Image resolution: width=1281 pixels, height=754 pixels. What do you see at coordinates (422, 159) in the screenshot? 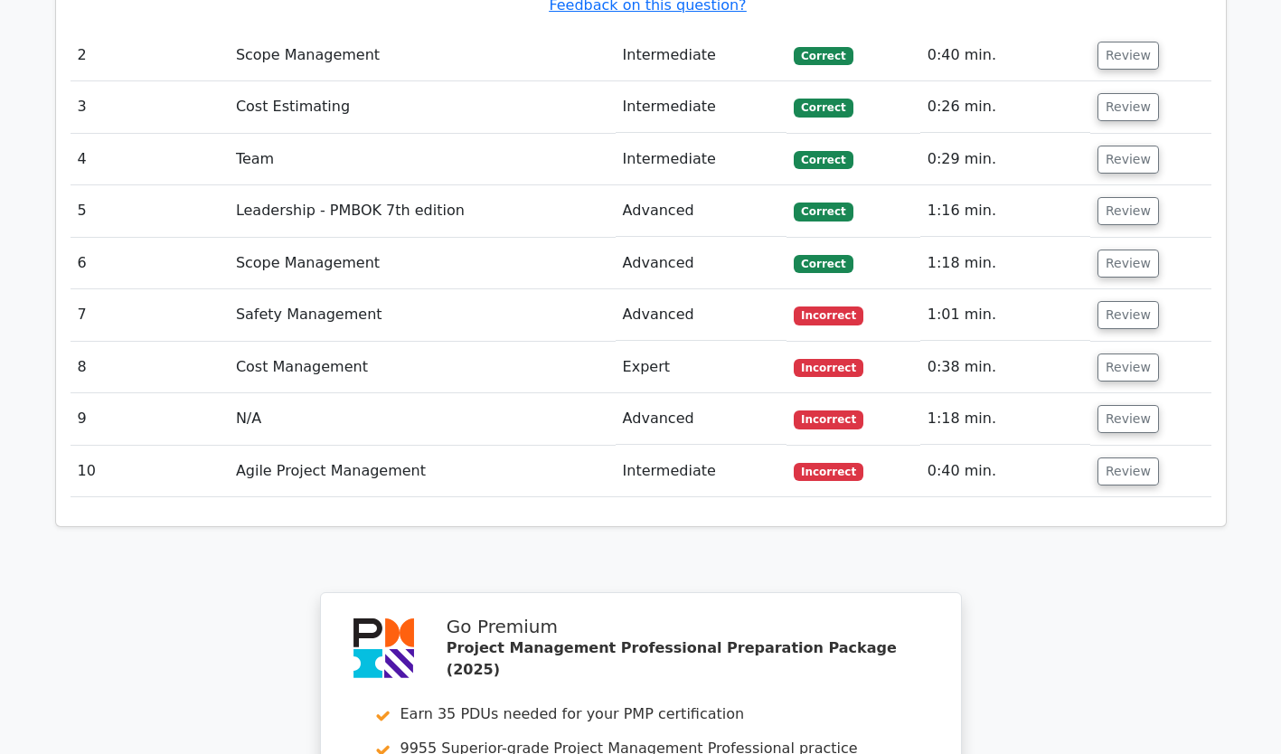
I see `td: Team` at bounding box center [422, 159].